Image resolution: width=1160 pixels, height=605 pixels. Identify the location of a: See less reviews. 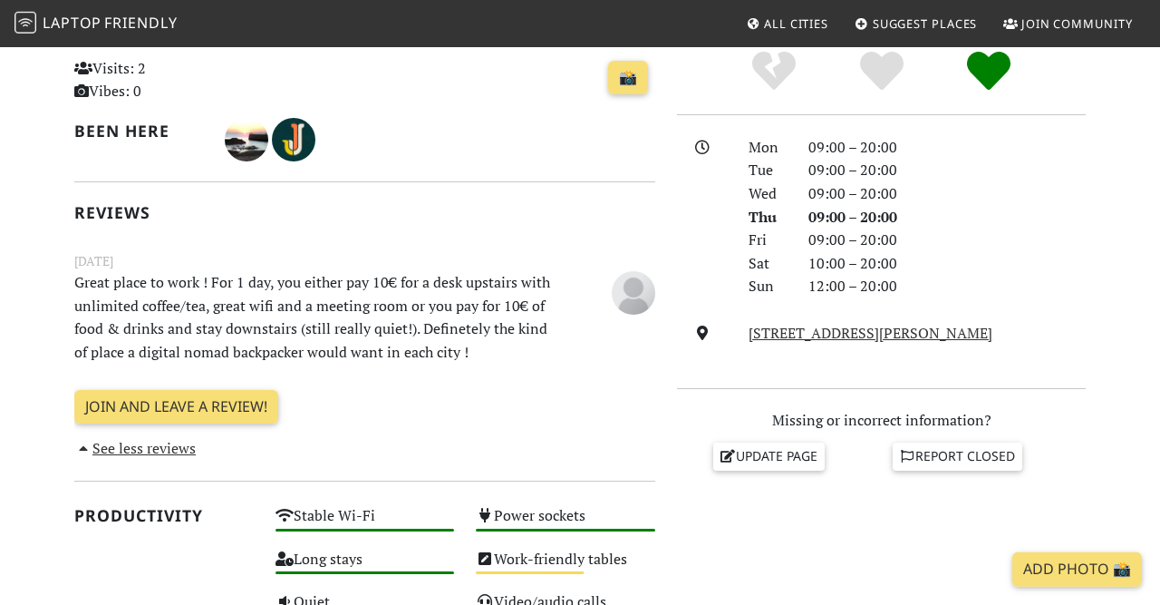
(135, 448).